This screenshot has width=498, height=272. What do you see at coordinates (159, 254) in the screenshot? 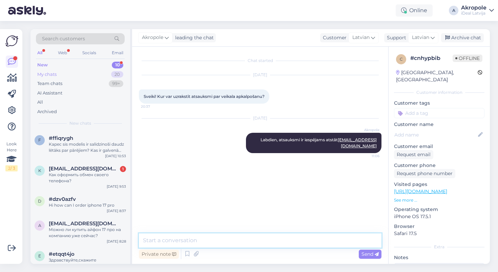
I see `div: Private note` at bounding box center [159, 254].